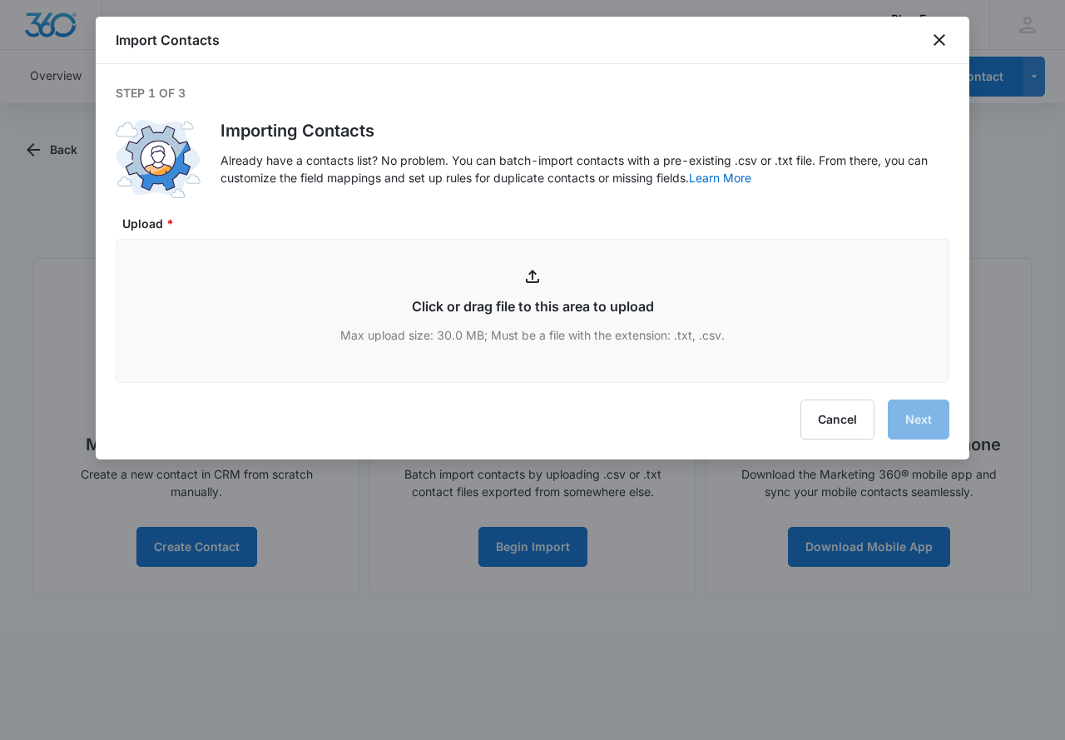 The image size is (1065, 740). What do you see at coordinates (532, 92) in the screenshot?
I see `p: Step 1 of 3` at bounding box center [532, 92].